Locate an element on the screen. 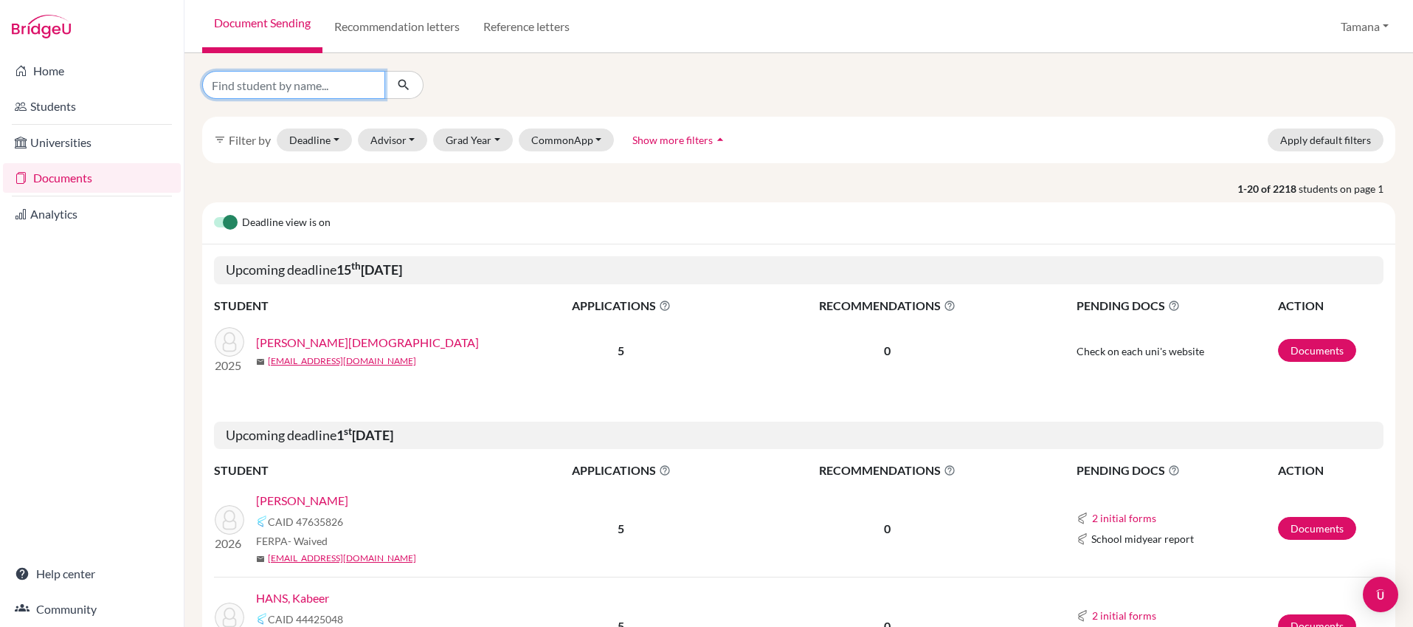 This screenshot has width=1413, height=627. i: arrow_drop_up is located at coordinates (720, 139).